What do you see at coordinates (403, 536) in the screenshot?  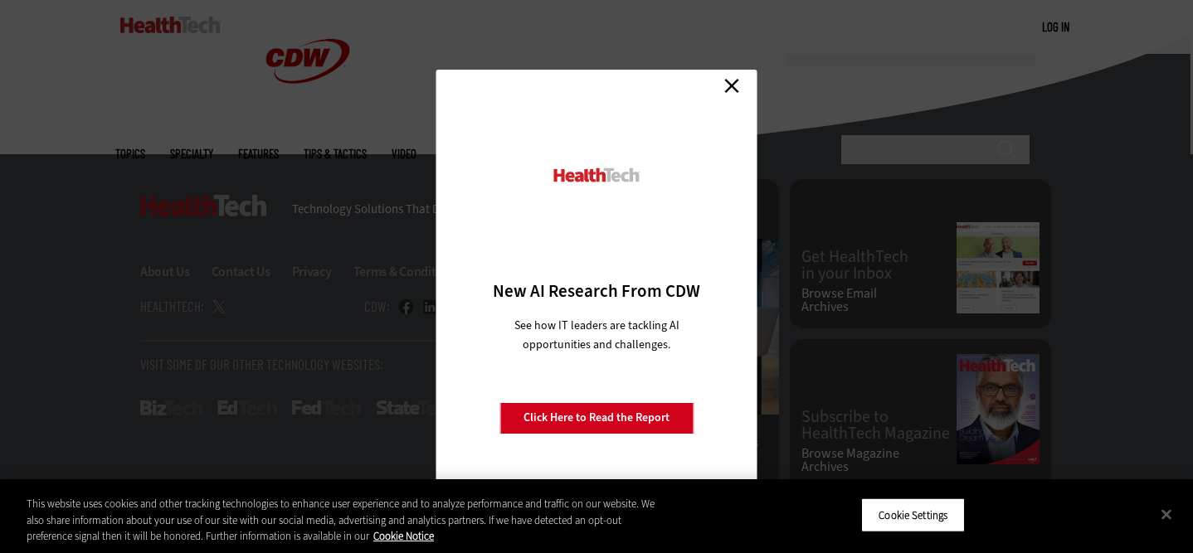 I see `a: More information about your privacy` at bounding box center [403, 536].